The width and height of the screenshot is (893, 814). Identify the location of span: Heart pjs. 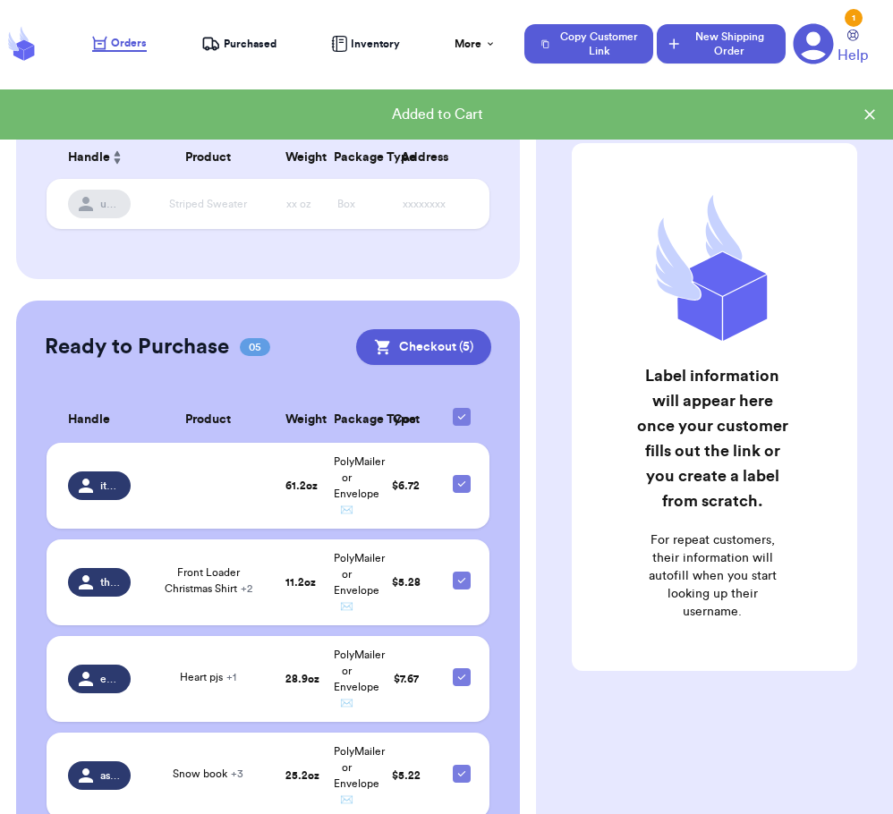
(208, 677).